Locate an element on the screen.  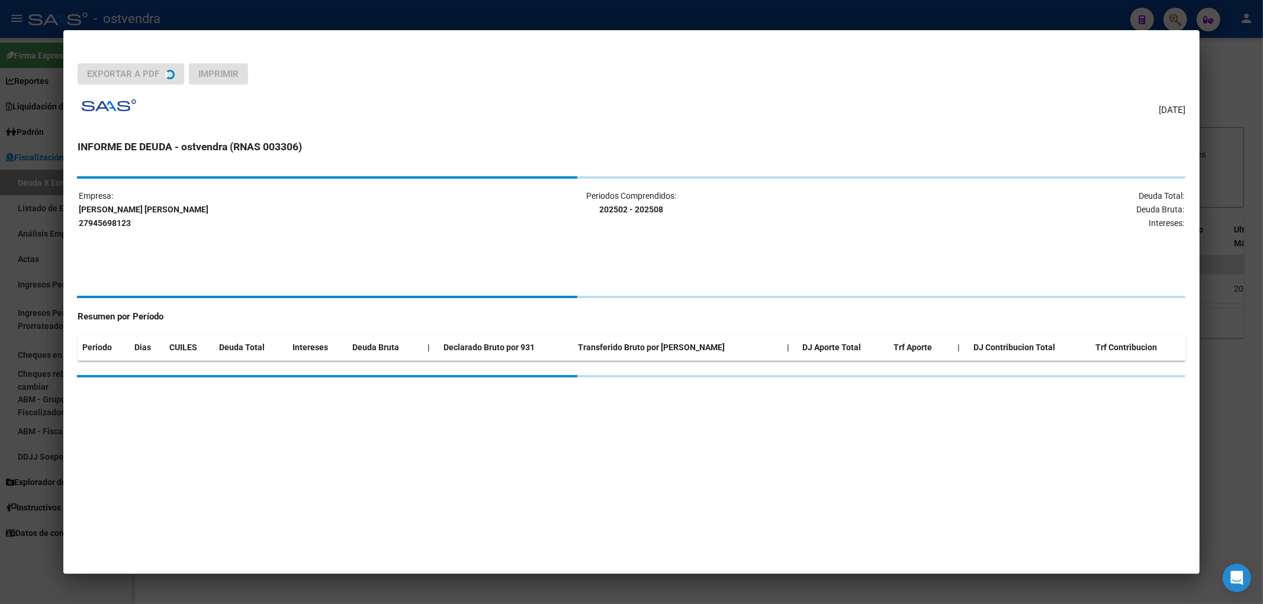
th: Trf Aporte is located at coordinates (920, 347).